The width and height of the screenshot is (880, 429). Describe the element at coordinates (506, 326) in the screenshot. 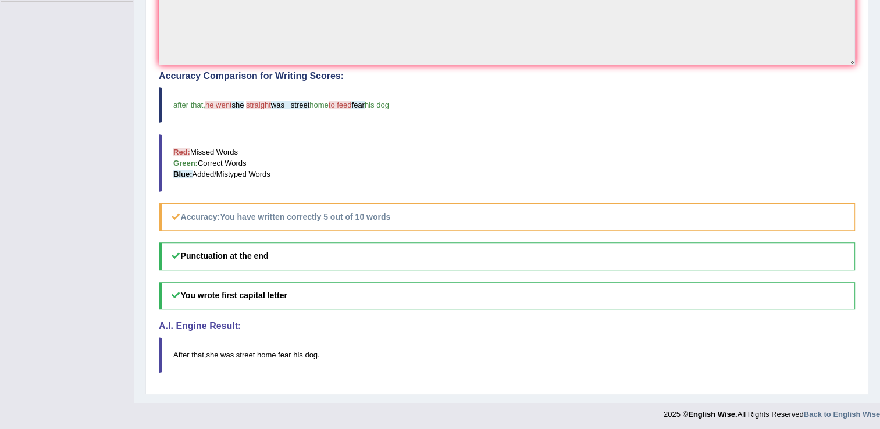

I see `h4: A.I. Engine Result:` at that location.